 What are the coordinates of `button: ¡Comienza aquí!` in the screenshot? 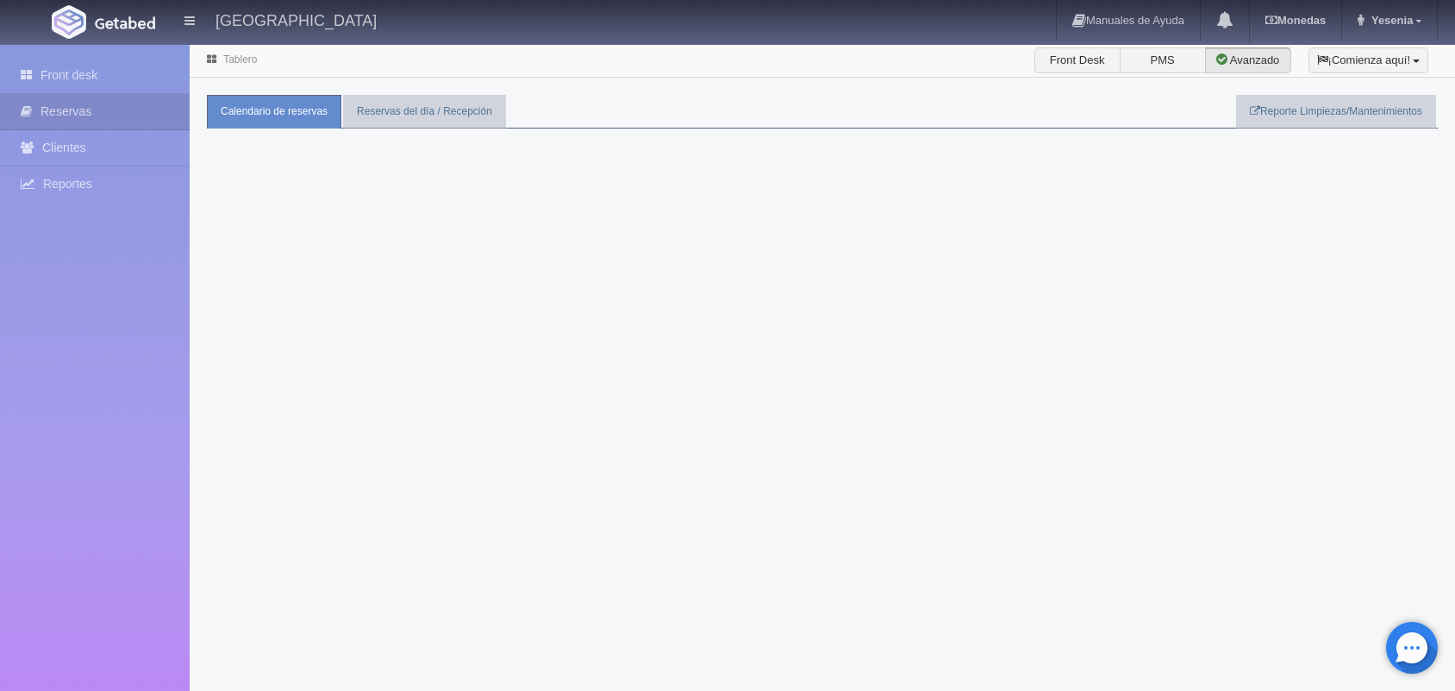 It's located at (1368, 60).